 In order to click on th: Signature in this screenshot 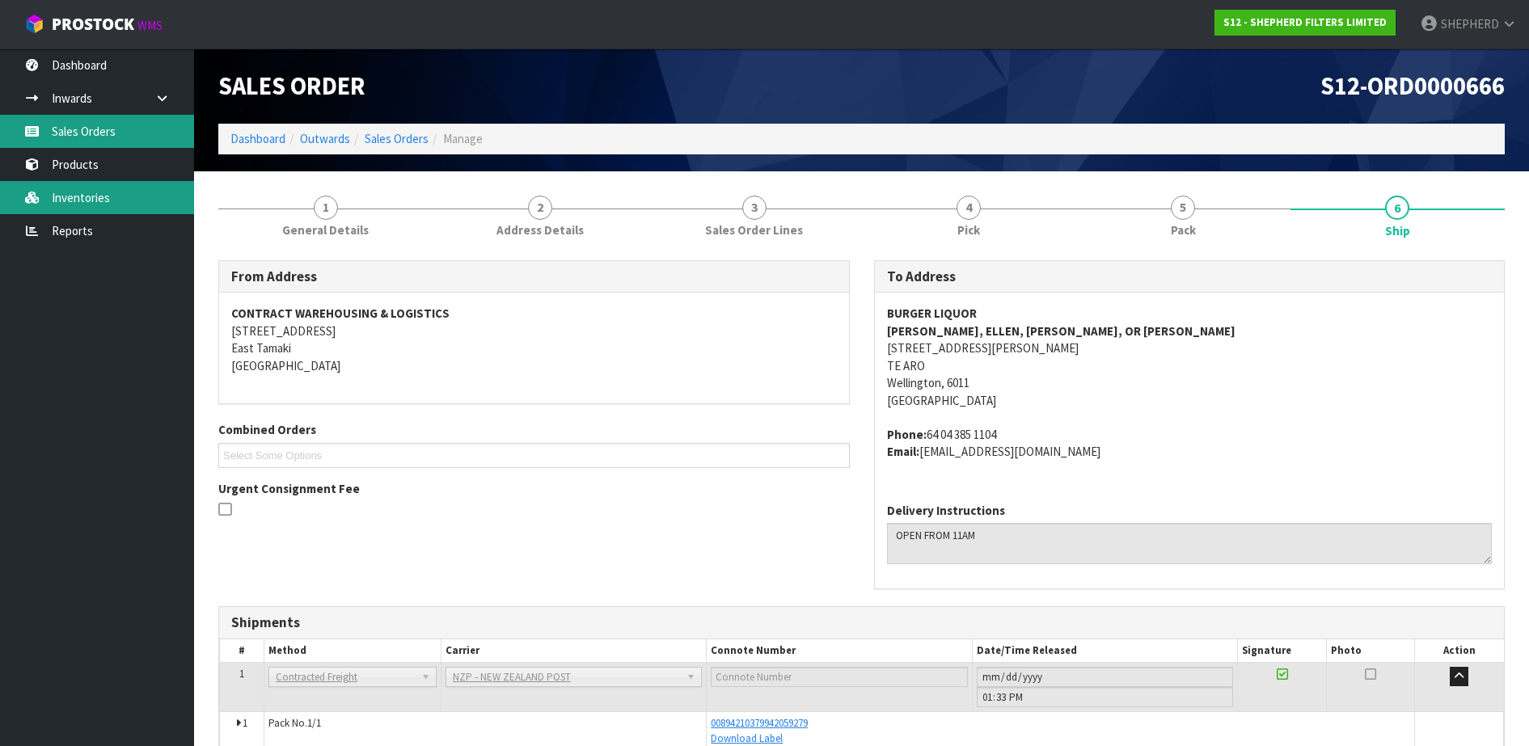, I will do `click(1283, 651)`.